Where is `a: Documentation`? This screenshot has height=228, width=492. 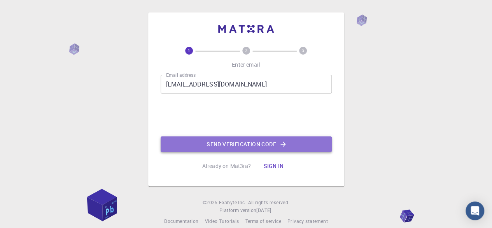 a: Documentation is located at coordinates (181, 221).